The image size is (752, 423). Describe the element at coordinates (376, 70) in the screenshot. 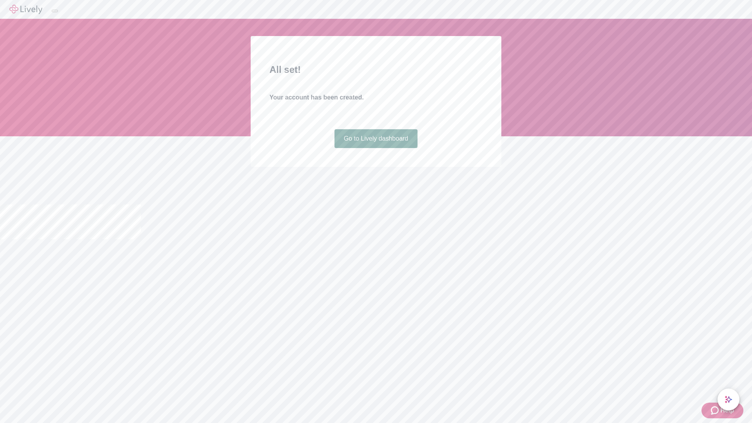

I see `h2: All set!` at that location.